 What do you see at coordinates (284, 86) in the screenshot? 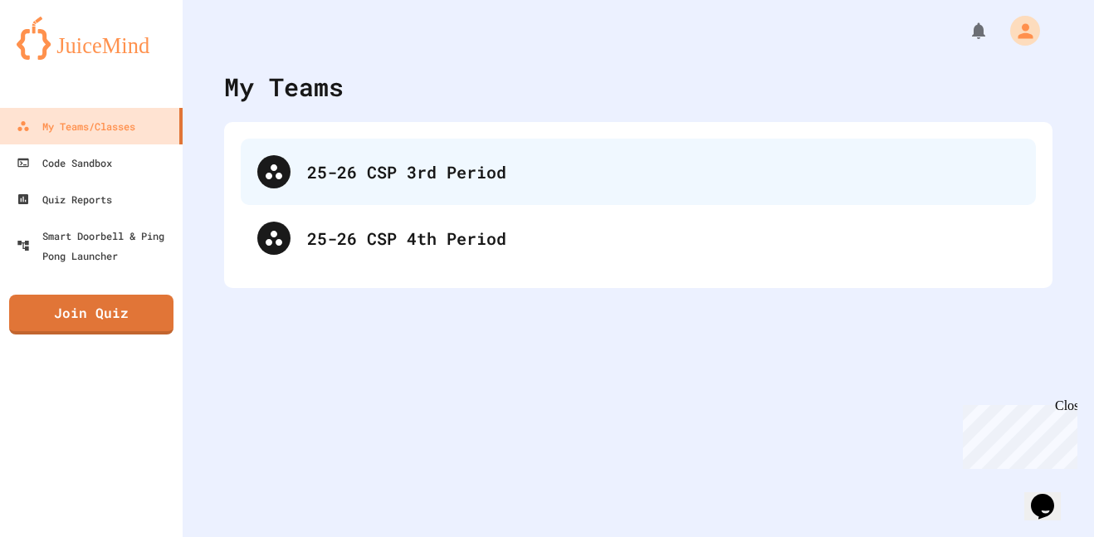
I see `div: My Teams` at bounding box center [284, 86].